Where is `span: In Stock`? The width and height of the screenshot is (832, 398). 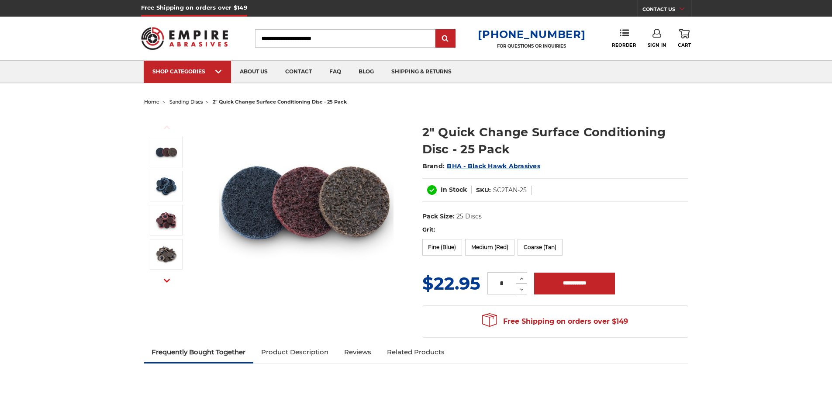
span: In Stock is located at coordinates (454, 190).